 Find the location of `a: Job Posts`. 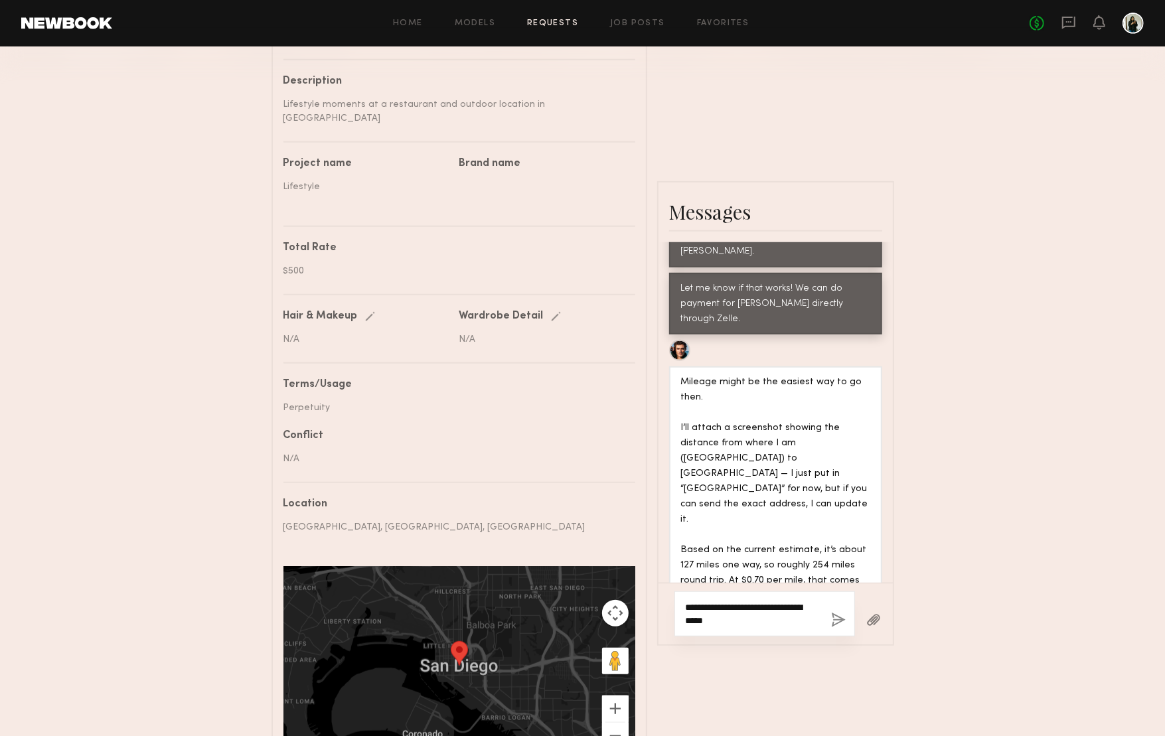

a: Job Posts is located at coordinates (637, 23).